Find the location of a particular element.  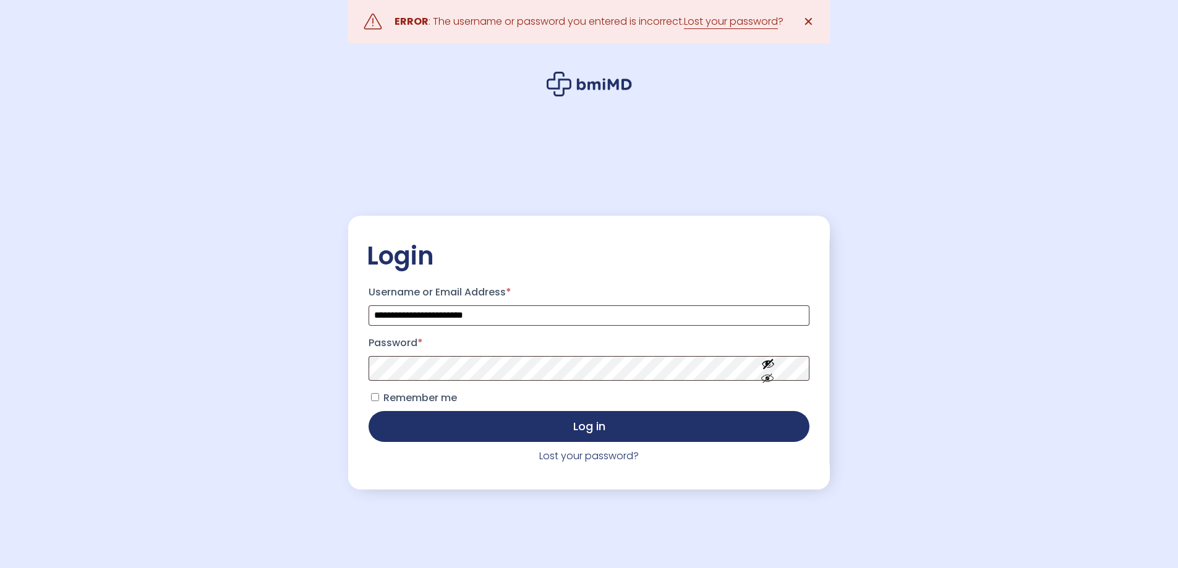

label: Password is located at coordinates (589, 343).